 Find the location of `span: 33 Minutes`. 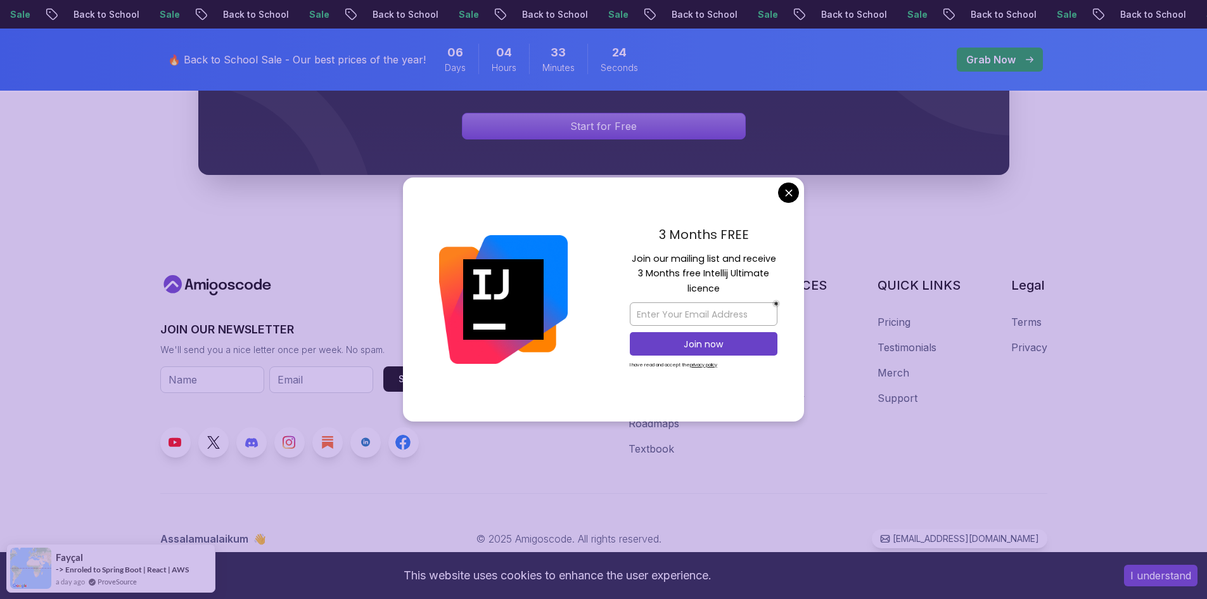

span: 33 Minutes is located at coordinates (558, 53).